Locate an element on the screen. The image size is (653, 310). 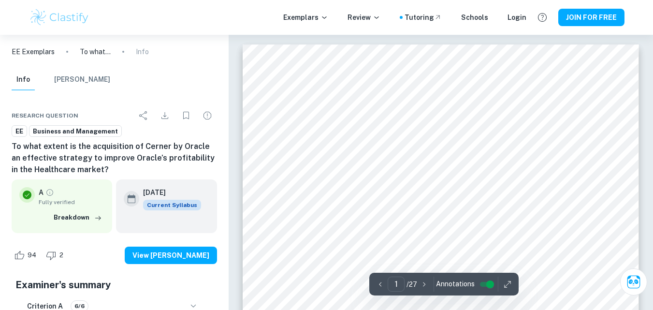
span: Current Syllabus is located at coordinates (172, 205).